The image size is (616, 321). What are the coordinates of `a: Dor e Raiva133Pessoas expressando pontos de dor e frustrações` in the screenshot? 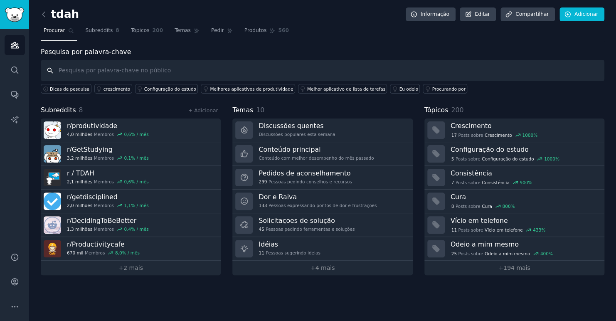 It's located at (322, 201).